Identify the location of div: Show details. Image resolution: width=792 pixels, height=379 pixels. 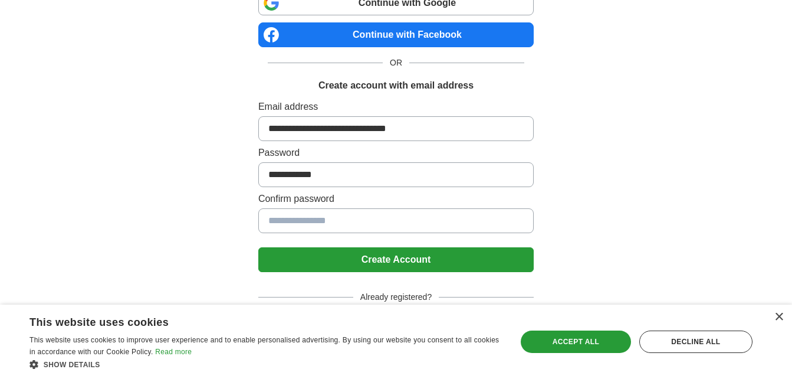
(265, 364).